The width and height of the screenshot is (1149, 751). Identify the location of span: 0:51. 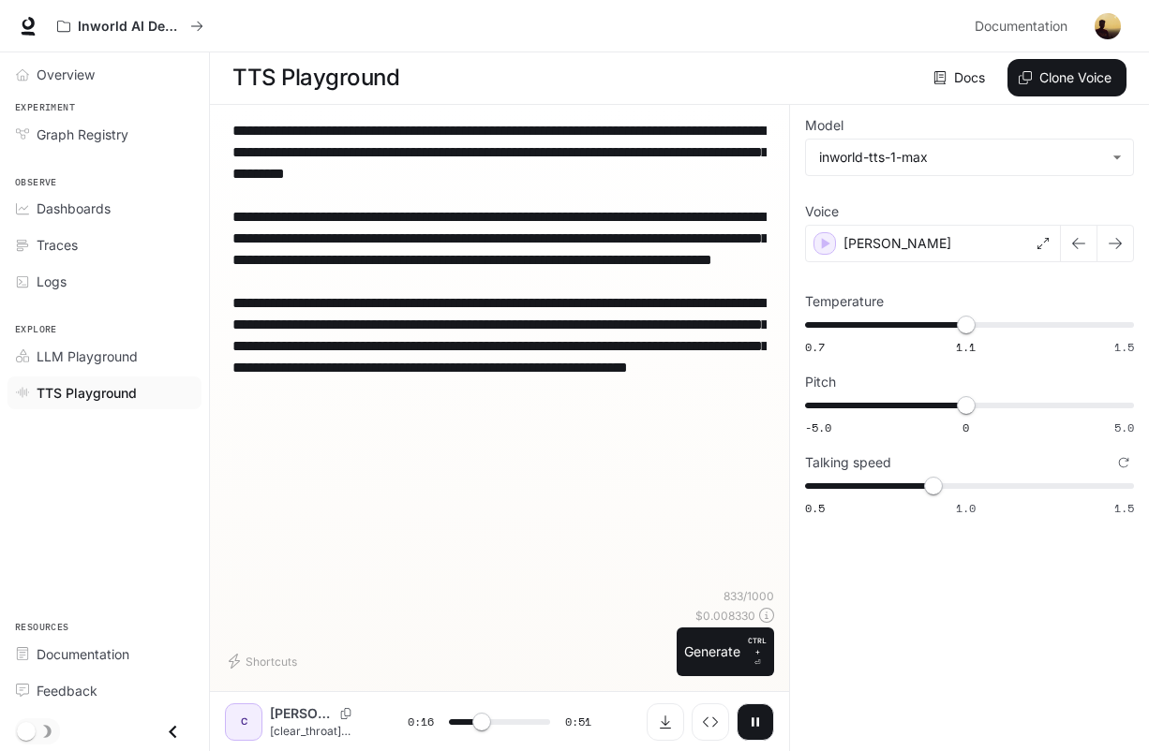
(578, 722).